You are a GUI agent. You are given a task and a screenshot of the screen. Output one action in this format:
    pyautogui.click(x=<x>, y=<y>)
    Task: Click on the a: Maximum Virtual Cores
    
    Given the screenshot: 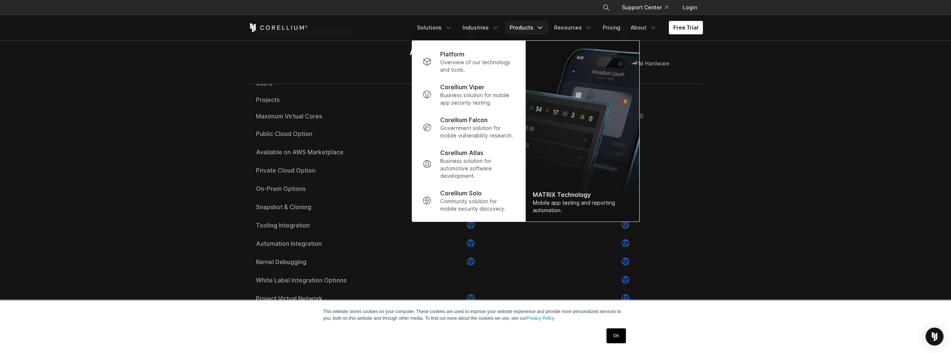 What is the action you would take?
    pyautogui.click(x=321, y=116)
    